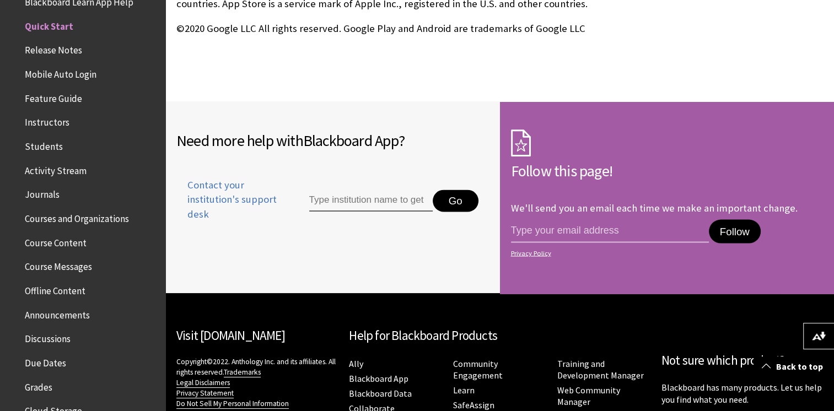 The width and height of the screenshot is (834, 411). Describe the element at coordinates (44, 144) in the screenshot. I see `span: Students` at that location.